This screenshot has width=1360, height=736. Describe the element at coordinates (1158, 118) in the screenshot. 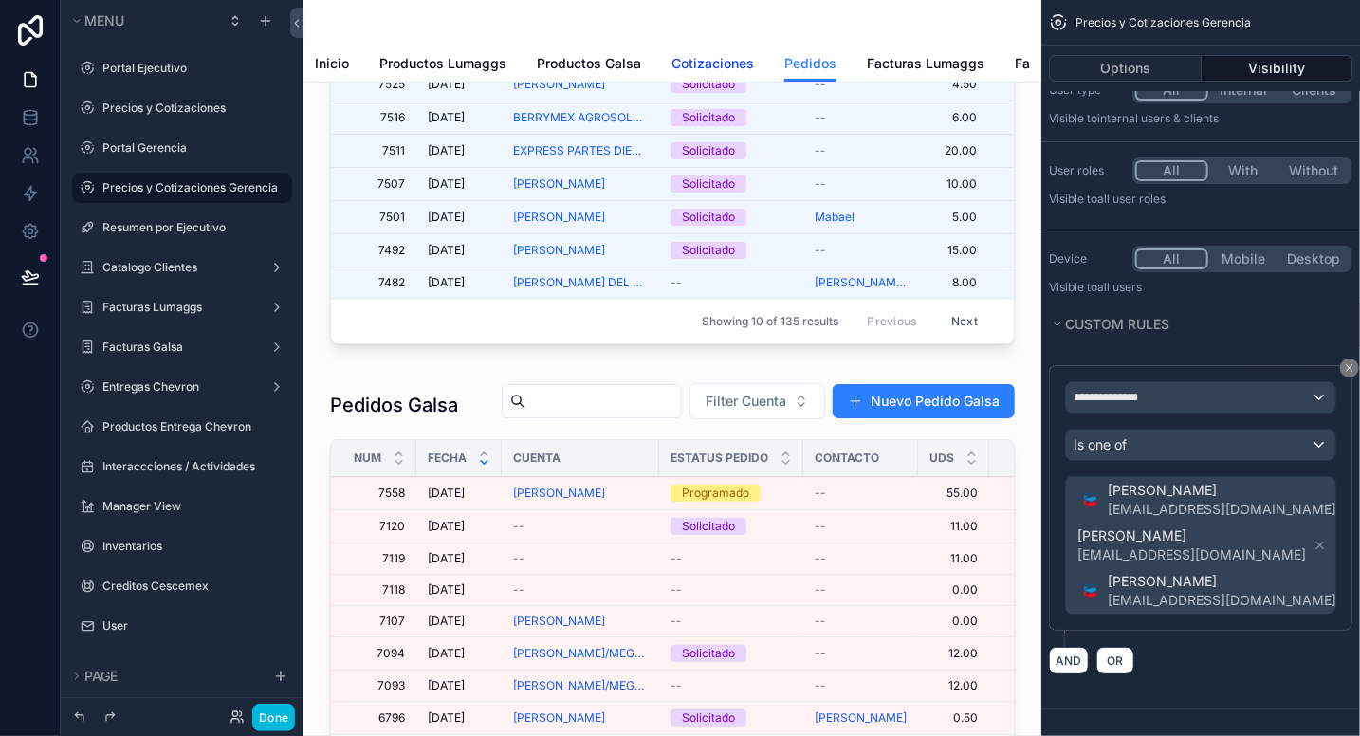

I see `span: Internal users & clients` at that location.